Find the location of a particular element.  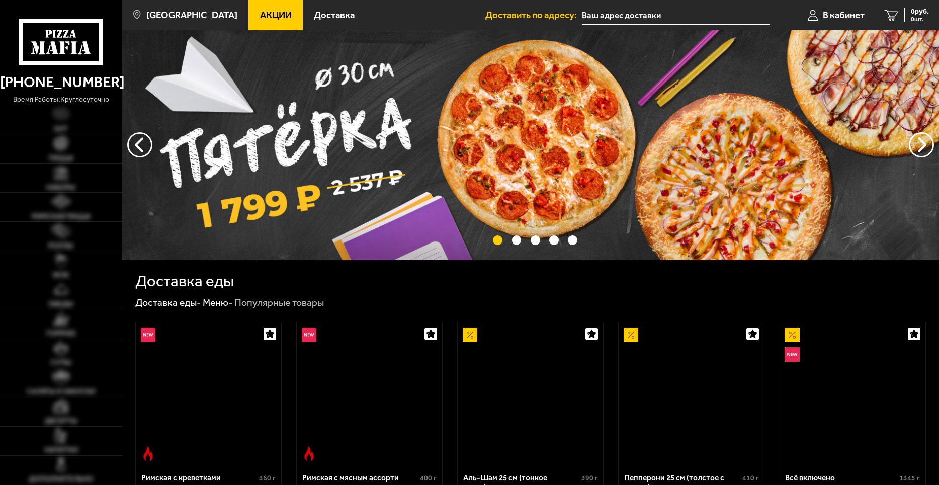

div: Римская с мясным ассорти is located at coordinates (360, 478).